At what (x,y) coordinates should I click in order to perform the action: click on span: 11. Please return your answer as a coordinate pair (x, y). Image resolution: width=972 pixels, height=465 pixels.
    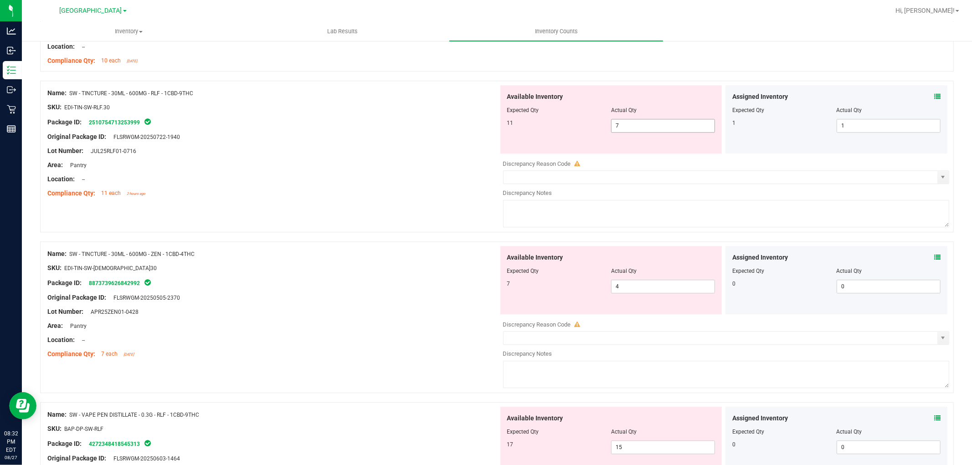
    Looking at the image, I should click on (510, 123).